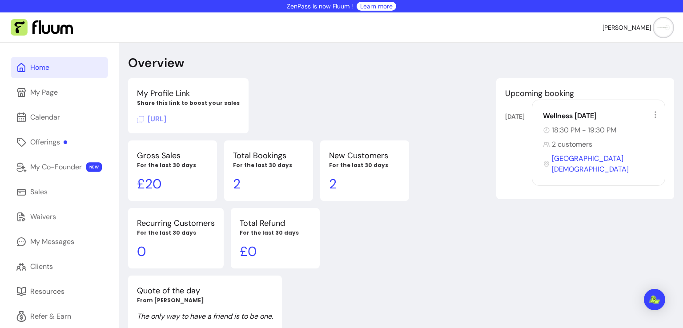 The width and height of the screenshot is (683, 328). Describe the element at coordinates (602, 130) in the screenshot. I see `div: 18:30 PM - 19:30 PM` at that location.